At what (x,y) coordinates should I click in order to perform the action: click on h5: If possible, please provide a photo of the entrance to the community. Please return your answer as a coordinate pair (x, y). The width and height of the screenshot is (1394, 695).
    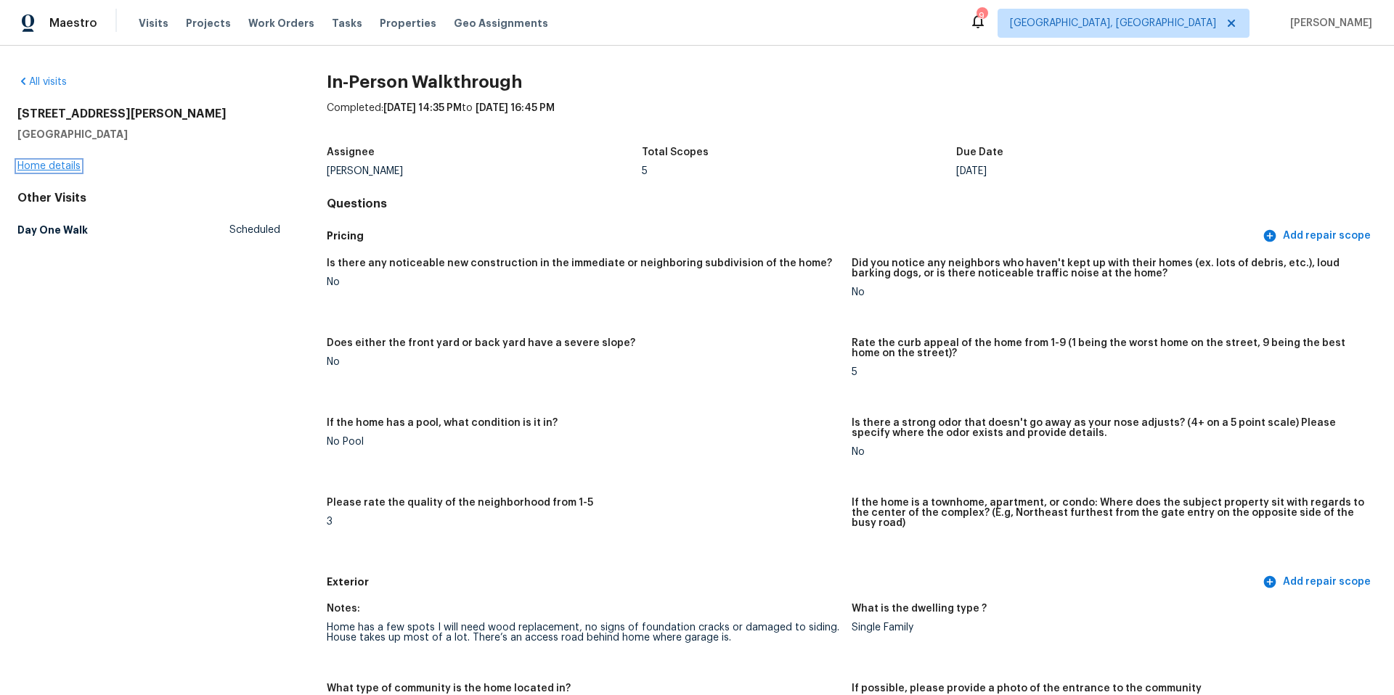
    Looking at the image, I should click on (1026, 689).